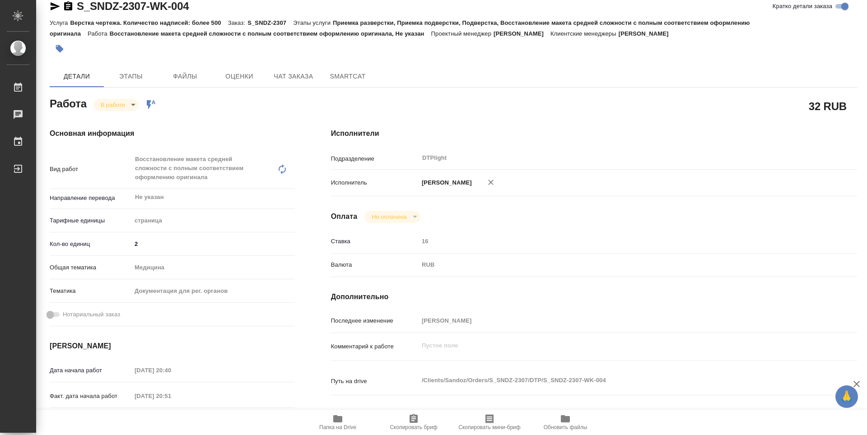 This screenshot has width=867, height=435. I want to click on p: Направление перевода, so click(90, 198).